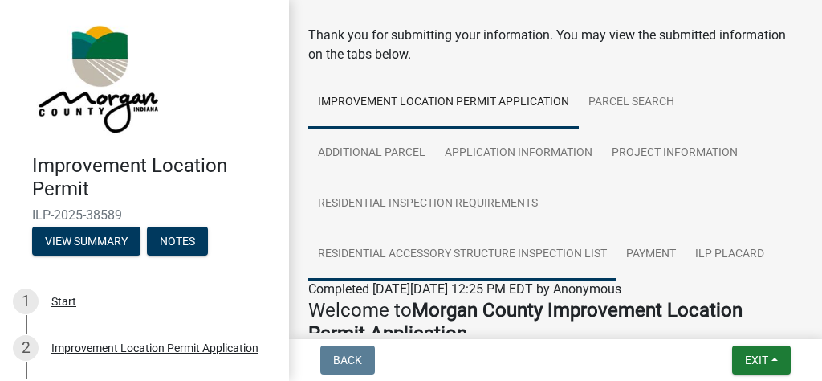 This screenshot has width=822, height=381. Describe the element at coordinates (756, 360) in the screenshot. I see `span: Exit` at that location.